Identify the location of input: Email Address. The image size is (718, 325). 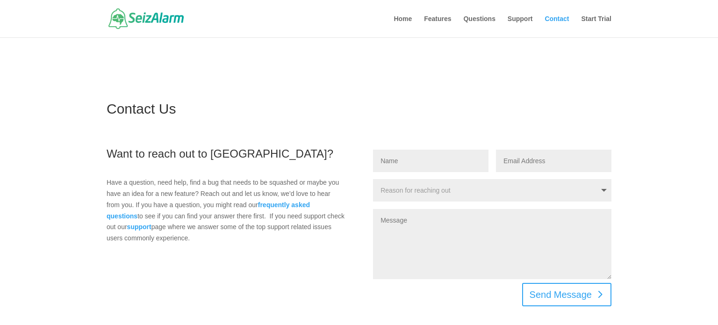
(554, 161).